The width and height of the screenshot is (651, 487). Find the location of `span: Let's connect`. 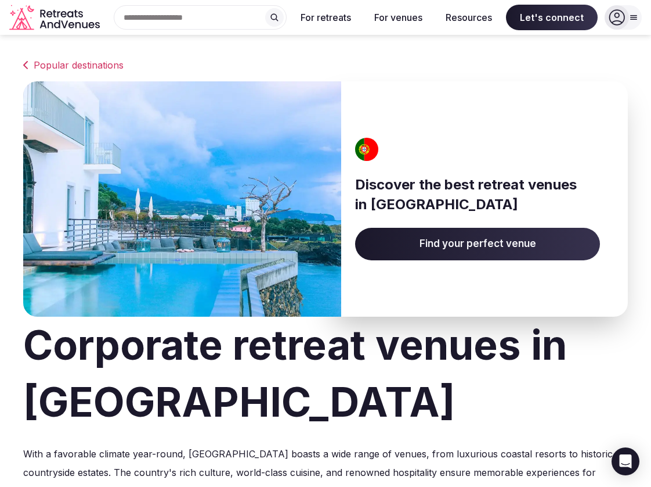

span: Let's connect is located at coordinates (552, 17).